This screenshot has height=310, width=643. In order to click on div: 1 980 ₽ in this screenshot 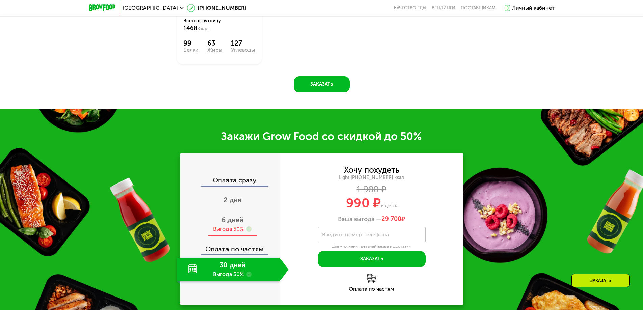, I will do `click(372, 190)`.